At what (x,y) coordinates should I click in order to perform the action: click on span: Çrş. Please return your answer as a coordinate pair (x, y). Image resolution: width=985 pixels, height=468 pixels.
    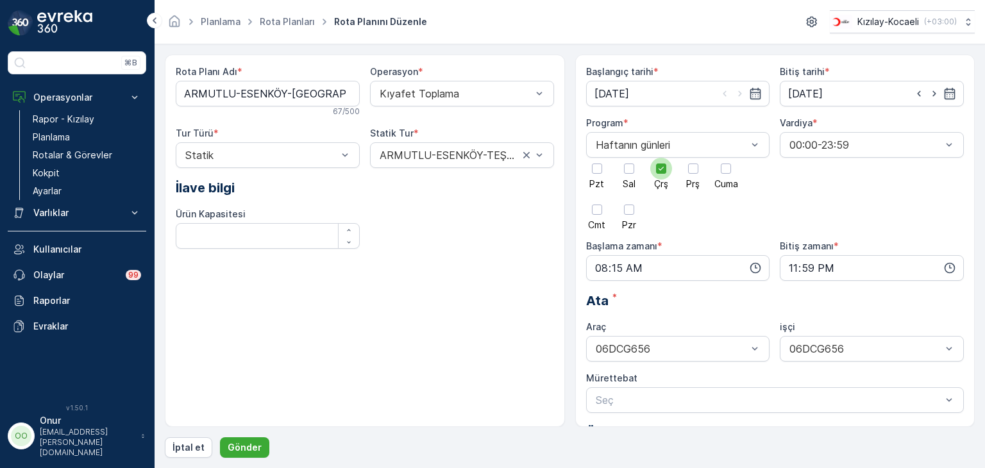
    Looking at the image, I should click on (661, 184).